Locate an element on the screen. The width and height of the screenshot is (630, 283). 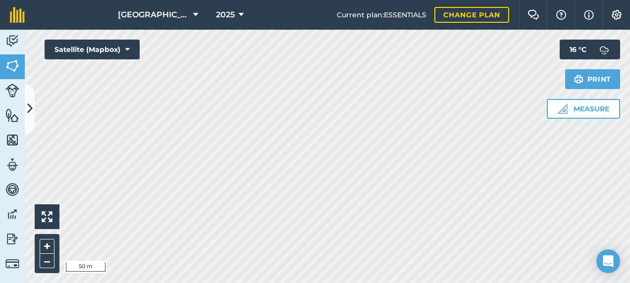
div: Open Intercom Messenger is located at coordinates (608, 261).